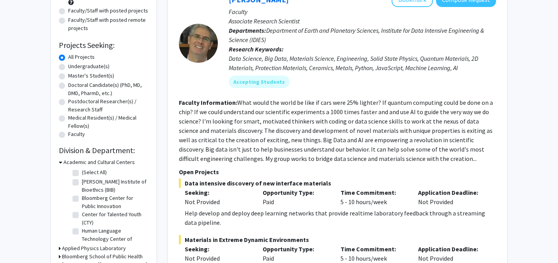 The width and height of the screenshot is (558, 263). Describe the element at coordinates (108, 106) in the screenshot. I see `label: Postdoctoral Researcher(s) / Research Staff` at that location.